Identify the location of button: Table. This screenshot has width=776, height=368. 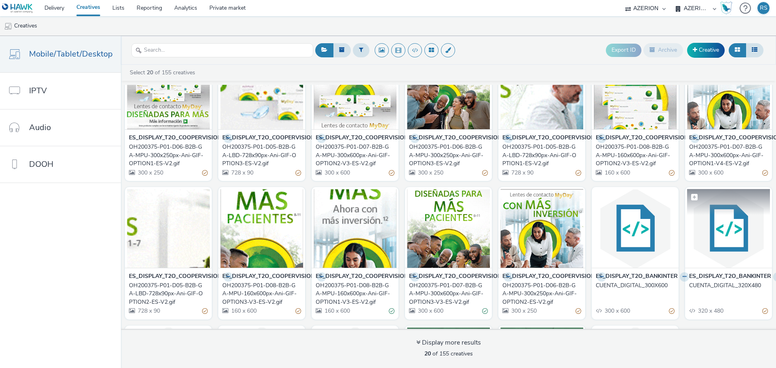
(755, 50).